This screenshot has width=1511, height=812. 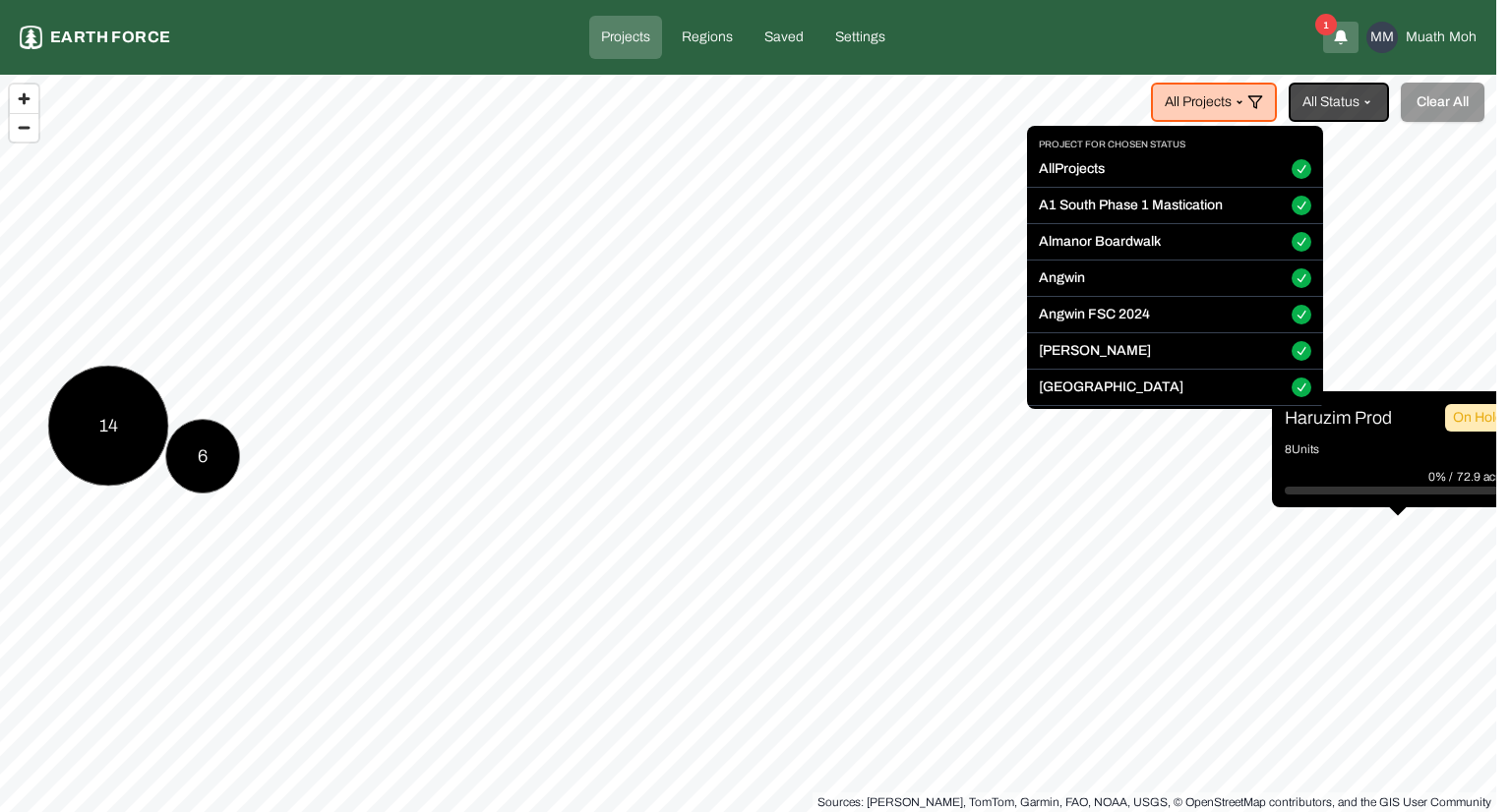 I want to click on label: All Projects, so click(x=1071, y=169).